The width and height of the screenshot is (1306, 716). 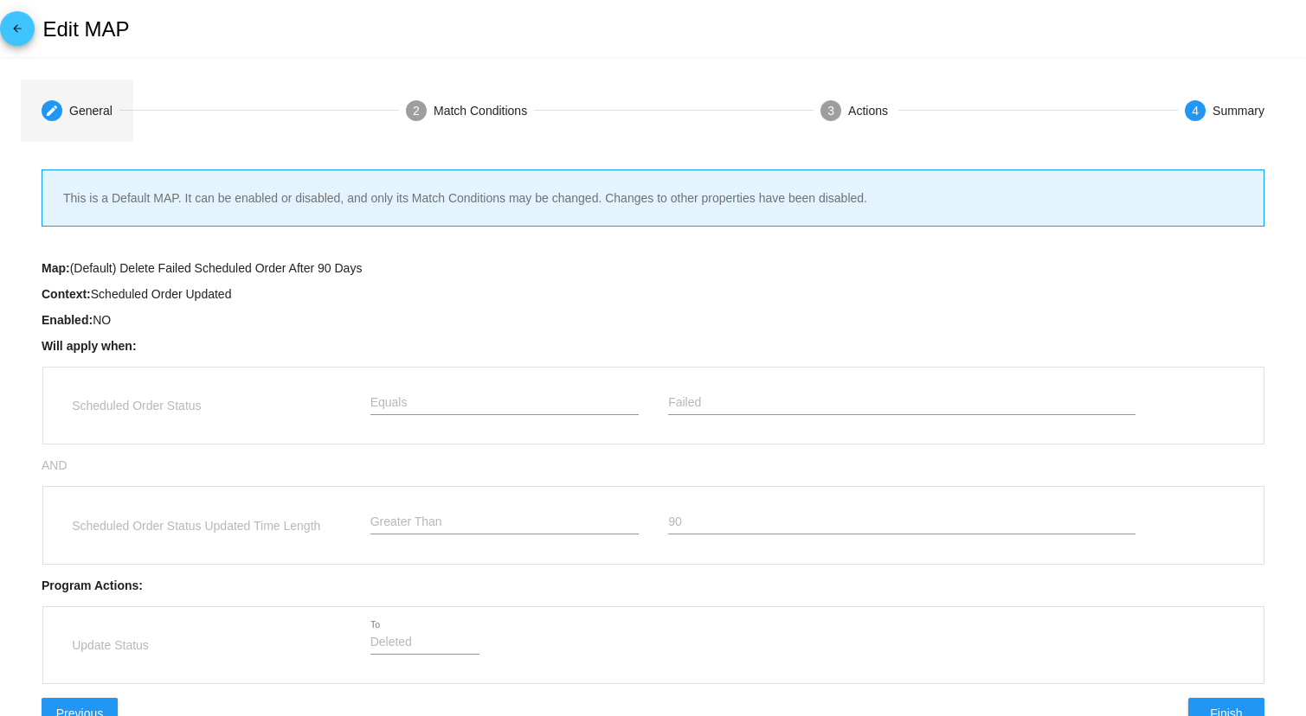 What do you see at coordinates (196, 526) in the screenshot?
I see `span: Scheduled Order Status Updated Time Length` at bounding box center [196, 526].